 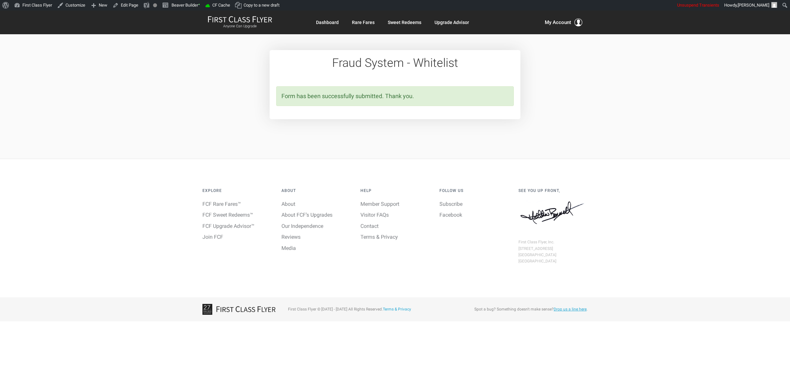 What do you see at coordinates (213, 237) in the screenshot?
I see `a: Join FCF` at bounding box center [213, 237].